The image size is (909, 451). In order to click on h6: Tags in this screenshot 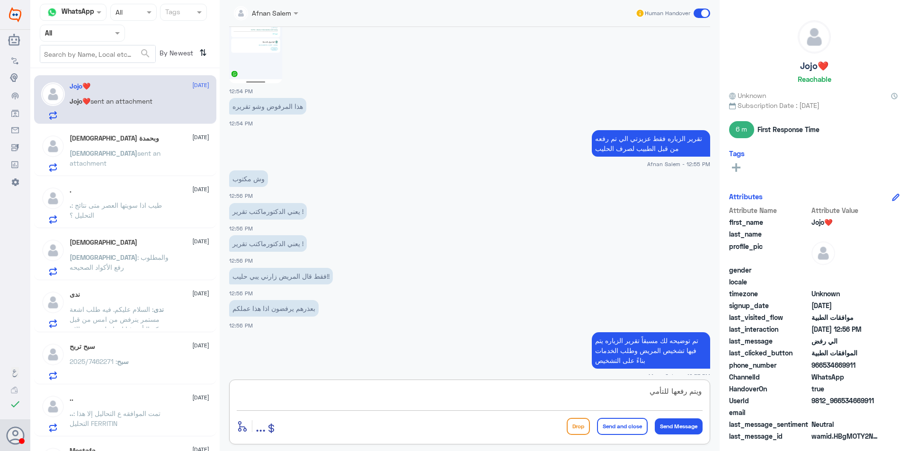, I will do `click(737, 153)`.